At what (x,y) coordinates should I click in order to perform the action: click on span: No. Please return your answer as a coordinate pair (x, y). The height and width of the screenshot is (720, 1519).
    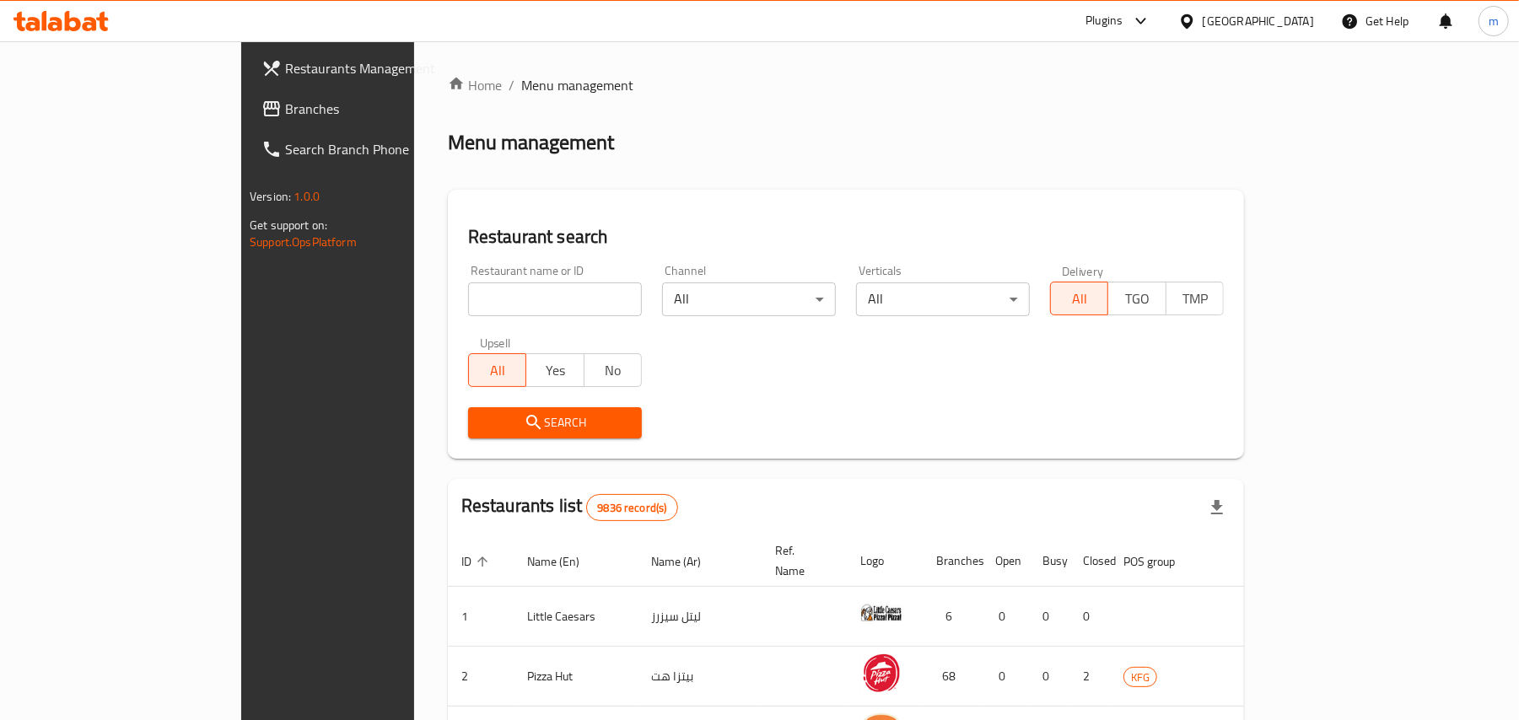
    Looking at the image, I should click on (613, 370).